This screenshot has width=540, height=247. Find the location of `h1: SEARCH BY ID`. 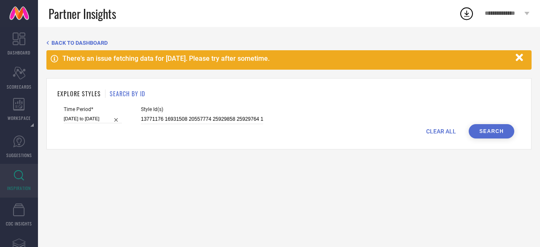

h1: SEARCH BY ID is located at coordinates (127, 93).